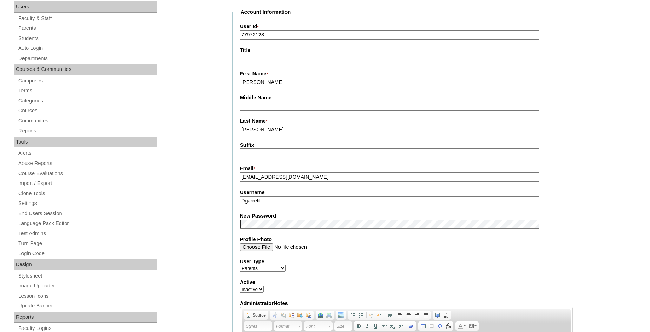 The image size is (650, 332). What do you see at coordinates (400, 315) in the screenshot?
I see `a: Align Left` at bounding box center [400, 315].